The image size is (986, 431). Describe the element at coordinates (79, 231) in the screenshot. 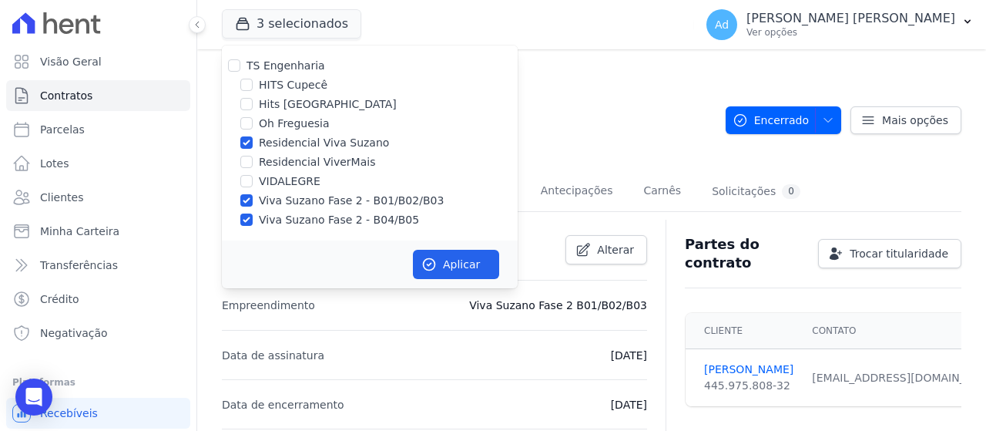

I see `span: Minha Carteira` at that location.